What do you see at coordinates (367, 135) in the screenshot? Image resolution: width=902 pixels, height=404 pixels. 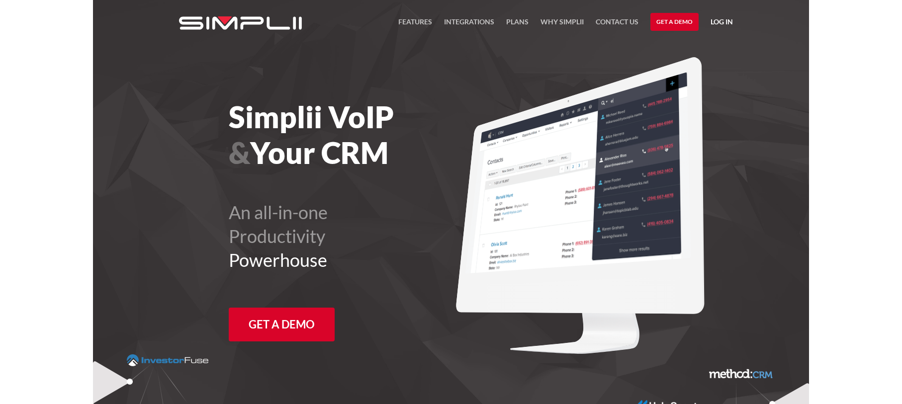 I see `h1: Simplii VoIP Your CRM` at bounding box center [367, 135].